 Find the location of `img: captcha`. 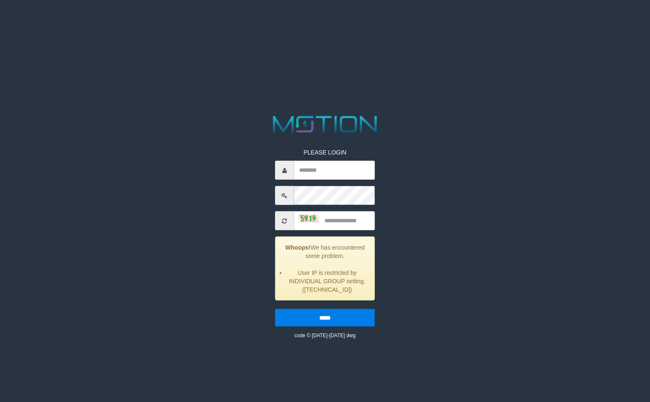

img: captcha is located at coordinates (309, 218).